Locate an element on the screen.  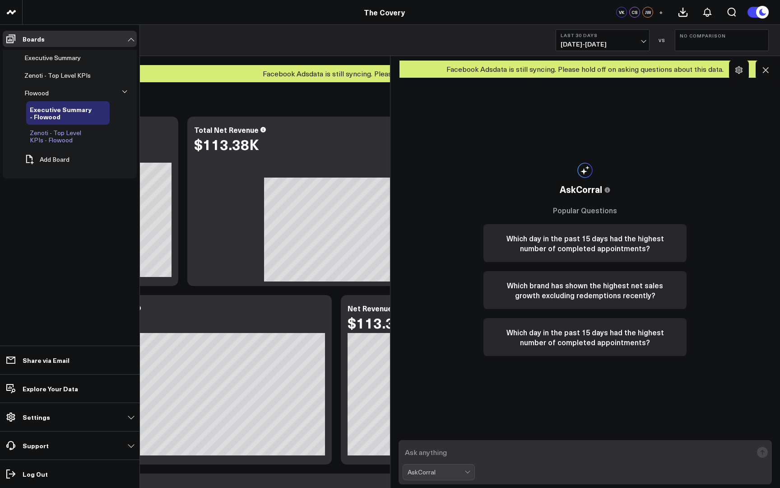
p: Explore Your Data is located at coordinates (50, 388).